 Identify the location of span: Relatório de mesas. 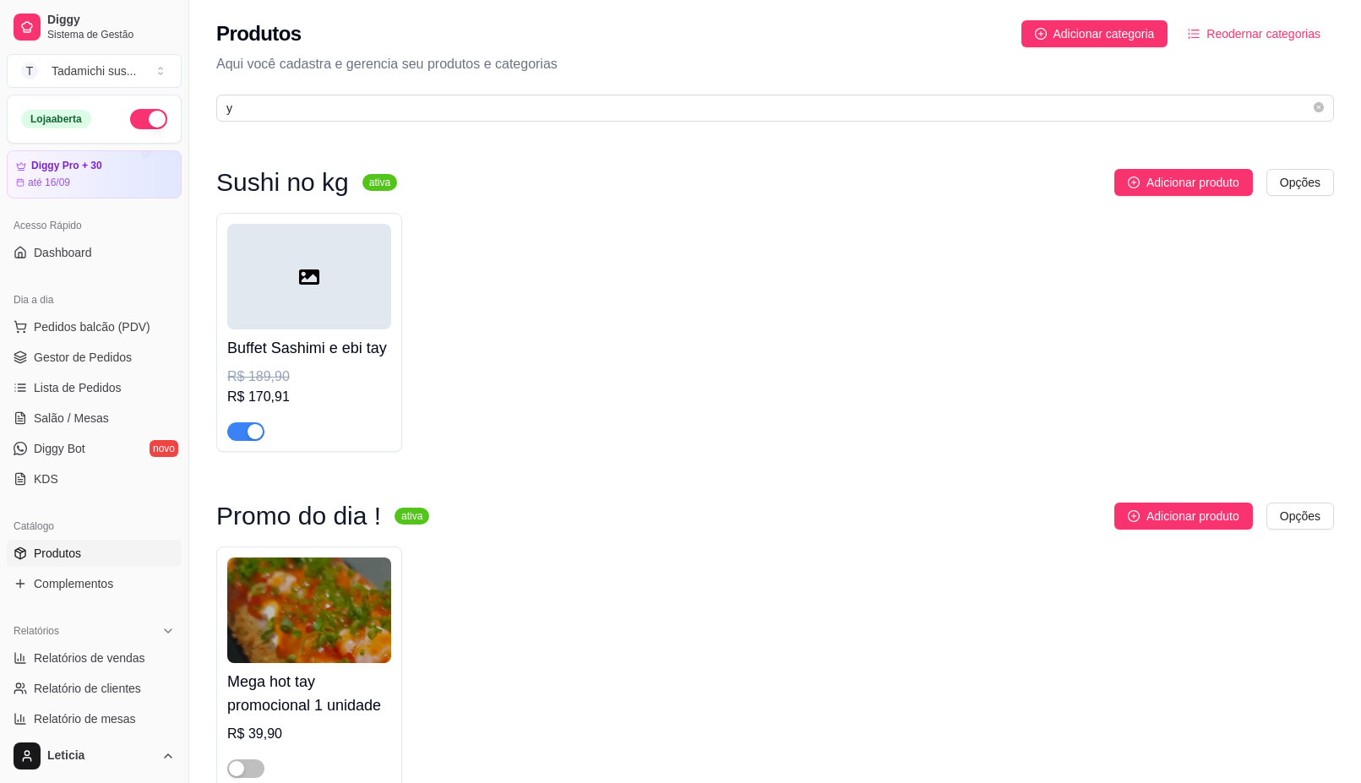
(84, 719).